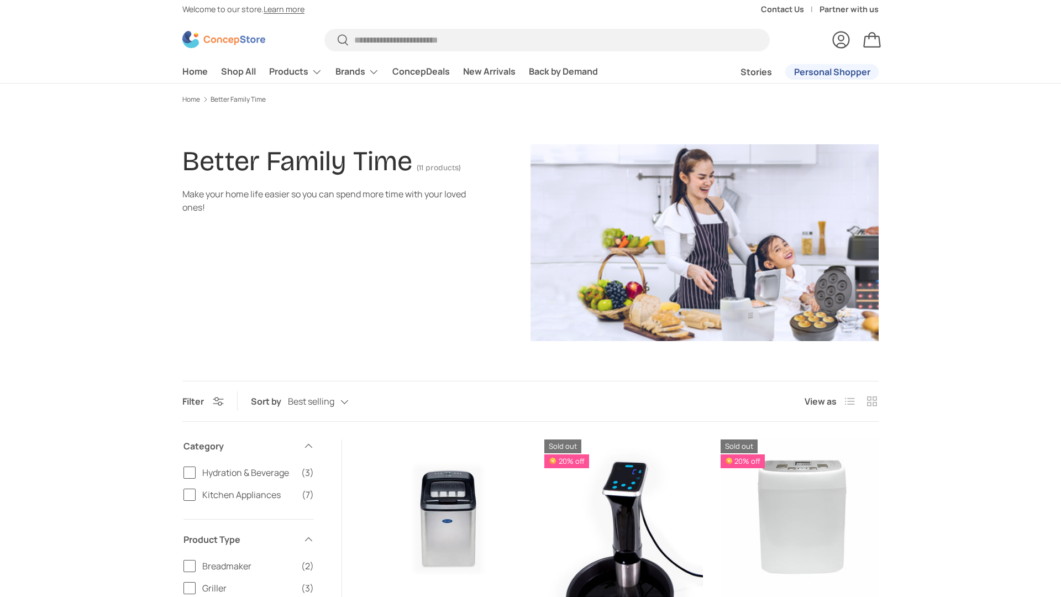 This screenshot has height=597, width=1061. I want to click on nav: Primary, so click(390, 72).